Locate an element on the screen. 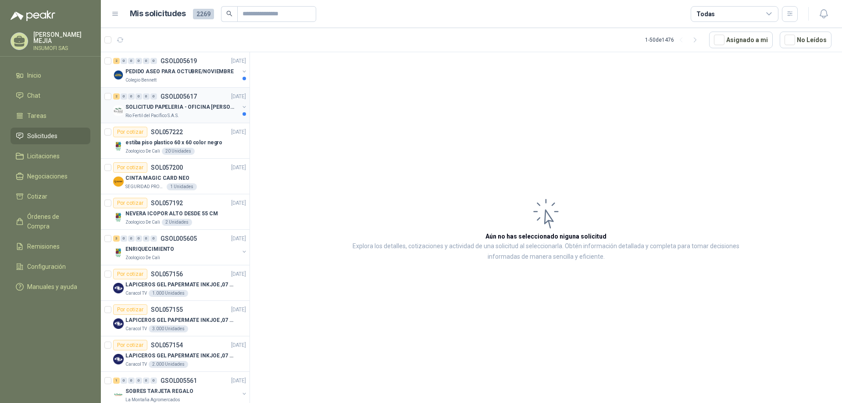 This screenshot has height=403, width=842. span: Manuales y ayuda is located at coordinates (52, 287).